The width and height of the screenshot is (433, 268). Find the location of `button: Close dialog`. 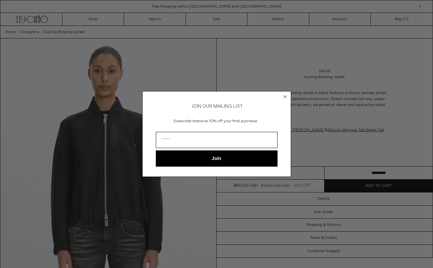

button: Close dialog is located at coordinates (285, 97).